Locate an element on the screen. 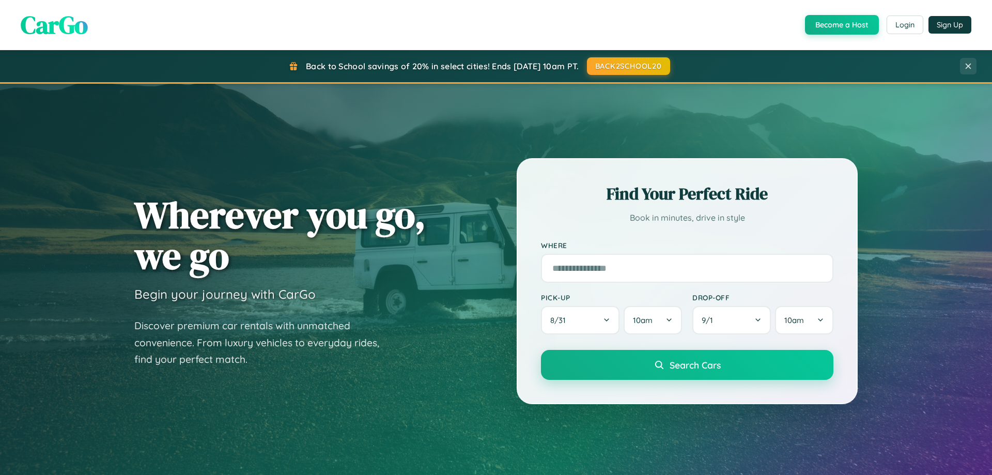 The width and height of the screenshot is (992, 475). button: Become a Host is located at coordinates (842, 25).